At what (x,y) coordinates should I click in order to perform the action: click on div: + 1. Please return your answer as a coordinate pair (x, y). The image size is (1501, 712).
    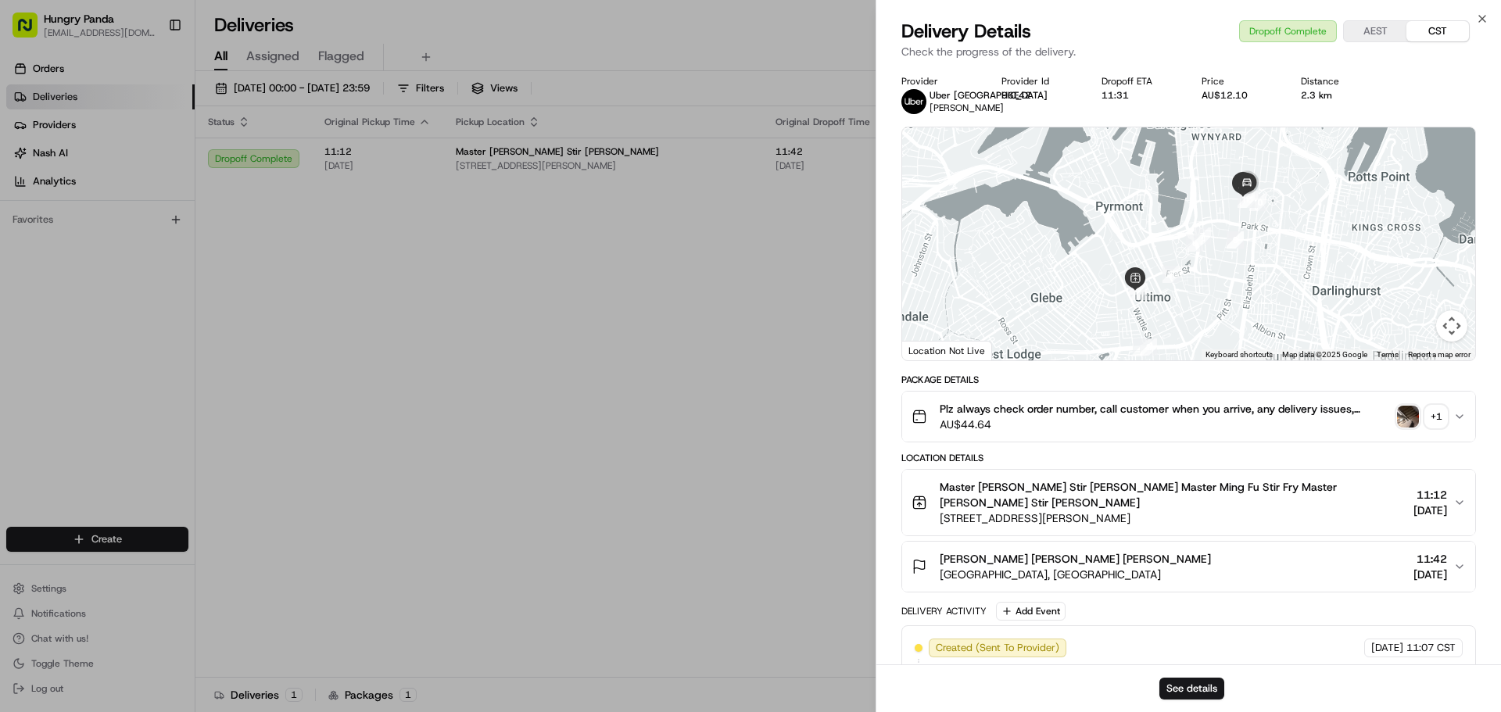
    Looking at the image, I should click on (1436, 417).